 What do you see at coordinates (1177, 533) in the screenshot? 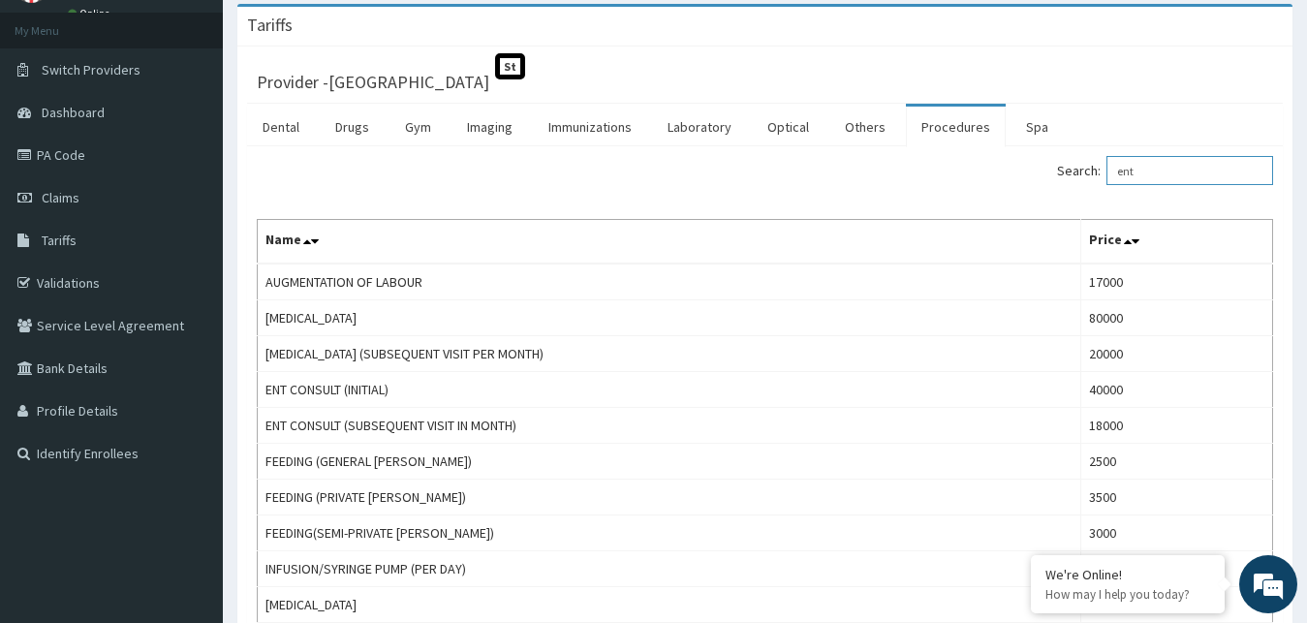
I see `td: 3000` at bounding box center [1177, 533].